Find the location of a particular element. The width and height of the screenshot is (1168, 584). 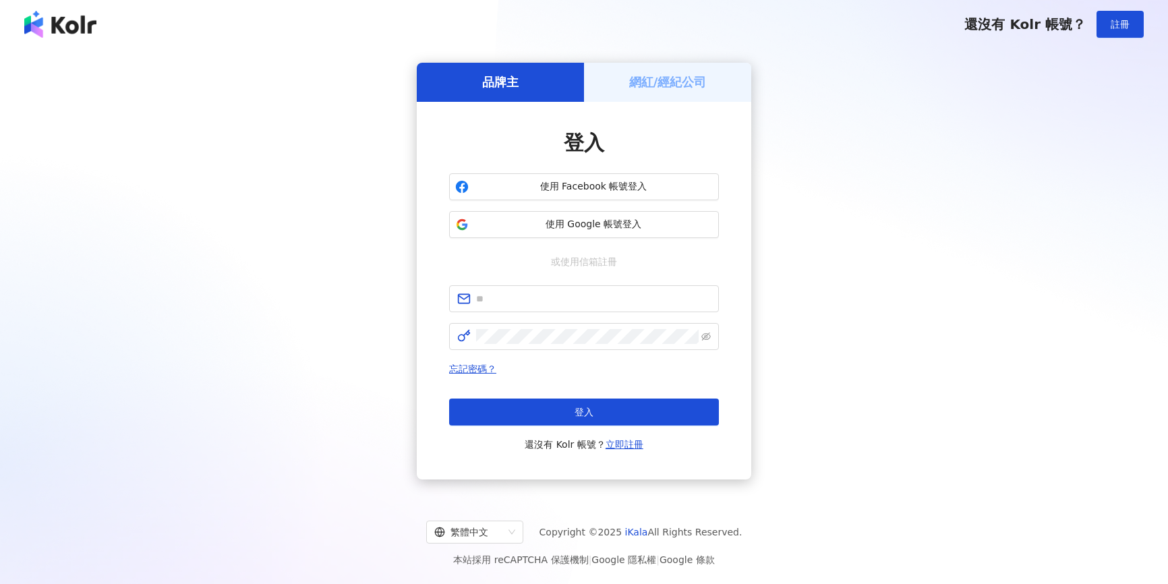

a: iKala is located at coordinates (637, 532).